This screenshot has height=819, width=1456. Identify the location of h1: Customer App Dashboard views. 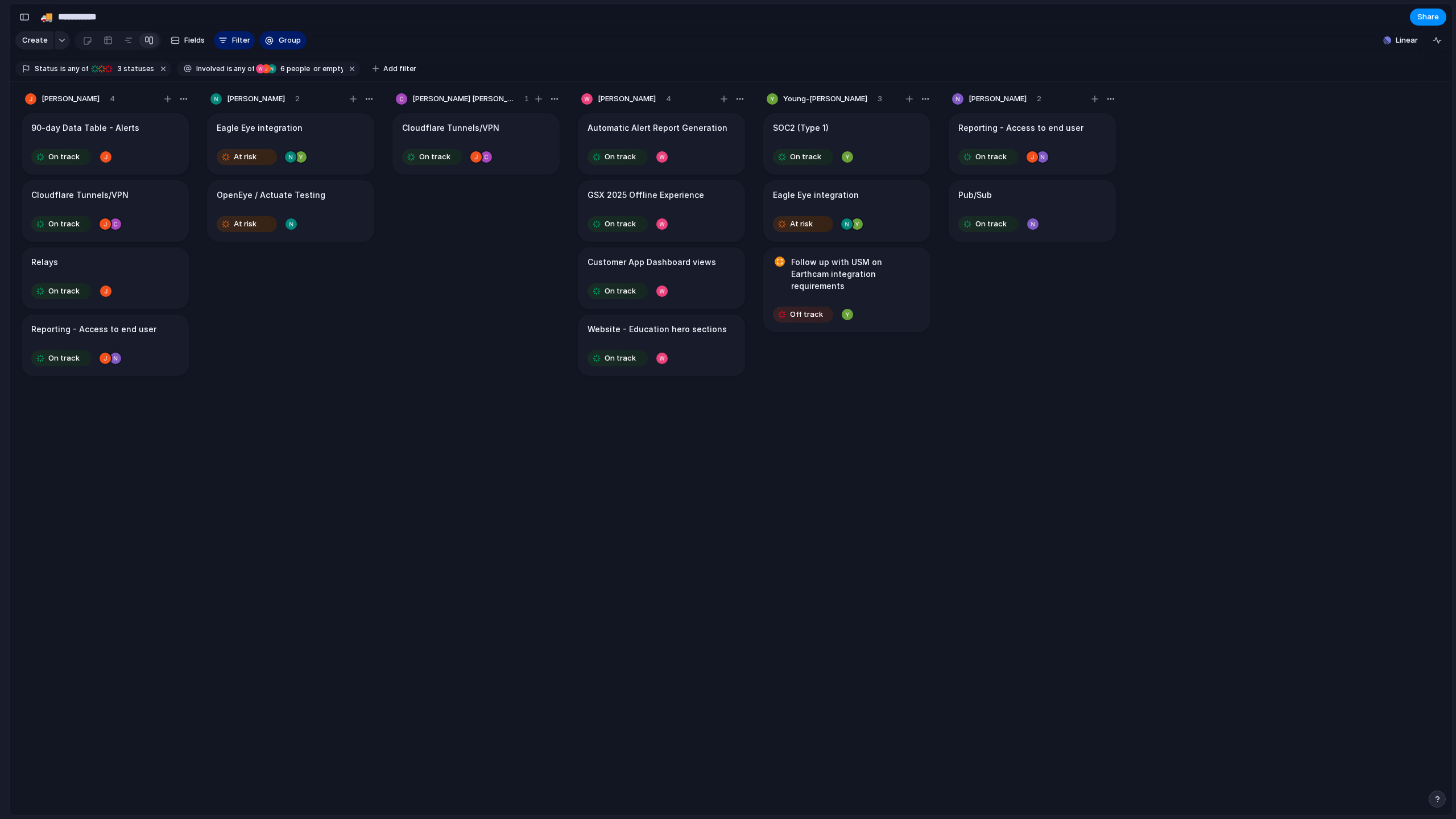
(652, 262).